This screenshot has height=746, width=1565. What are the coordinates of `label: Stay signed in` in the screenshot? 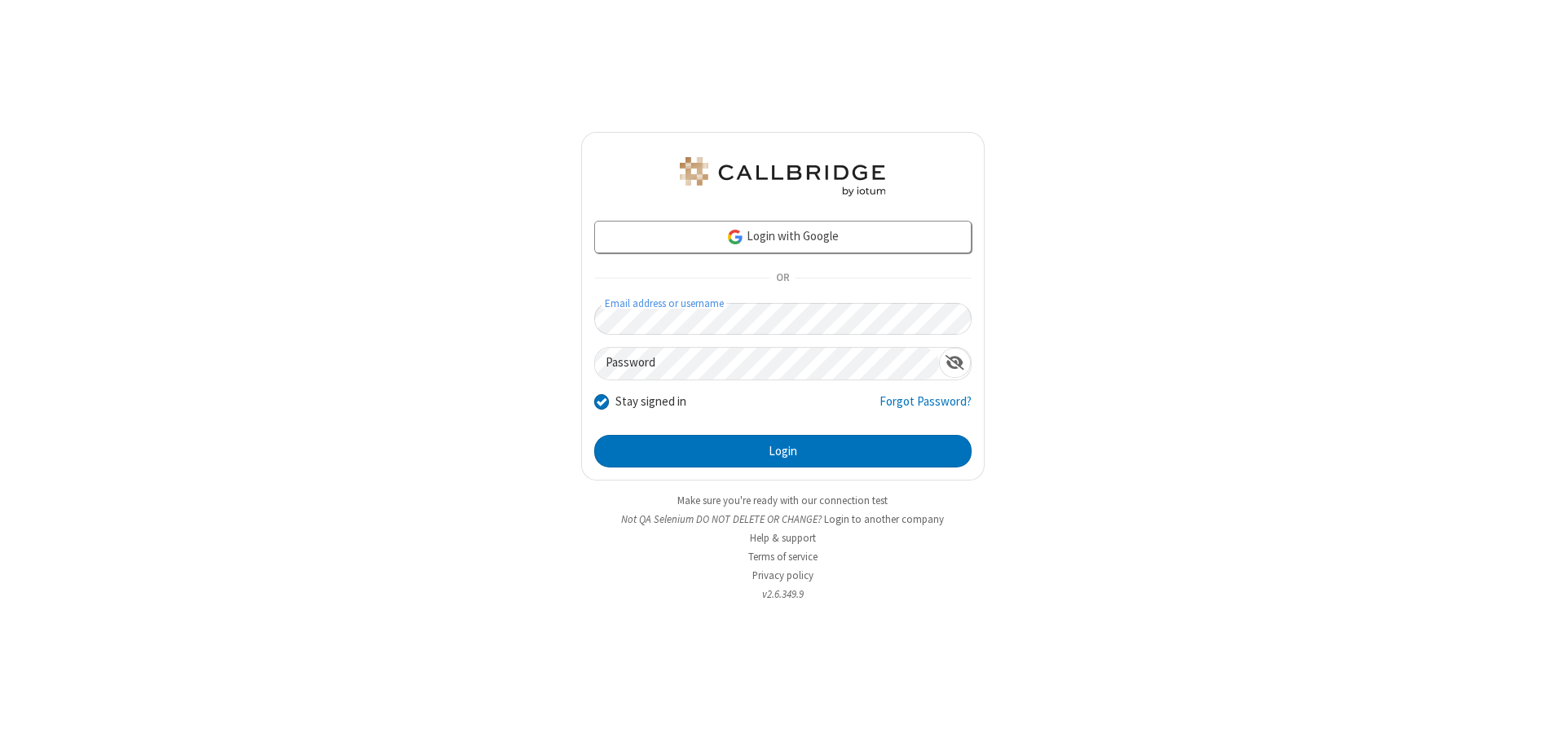 It's located at (650, 402).